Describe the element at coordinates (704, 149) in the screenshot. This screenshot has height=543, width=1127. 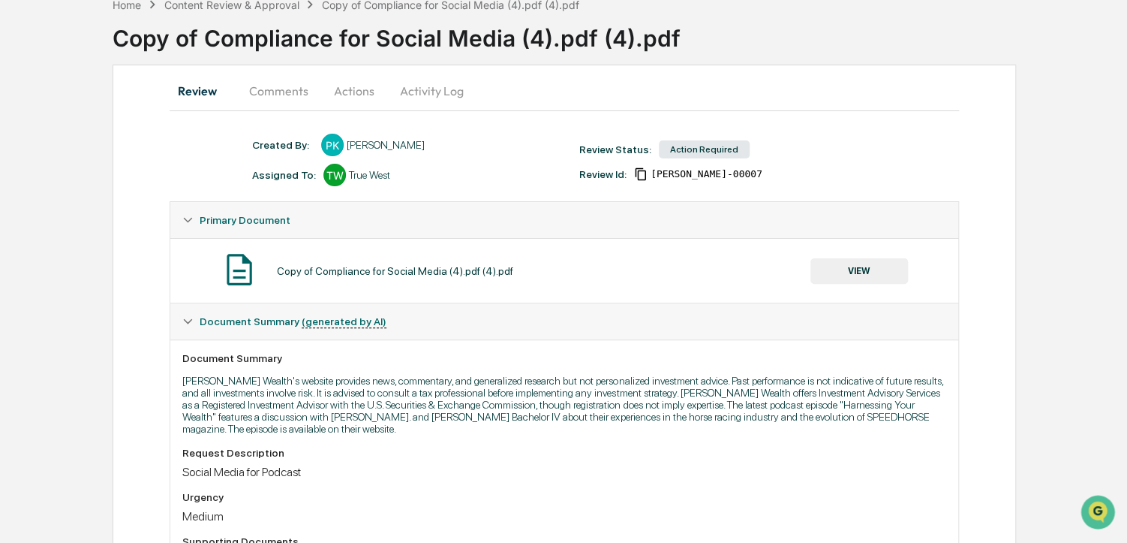
I see `div: Action Required` at that location.